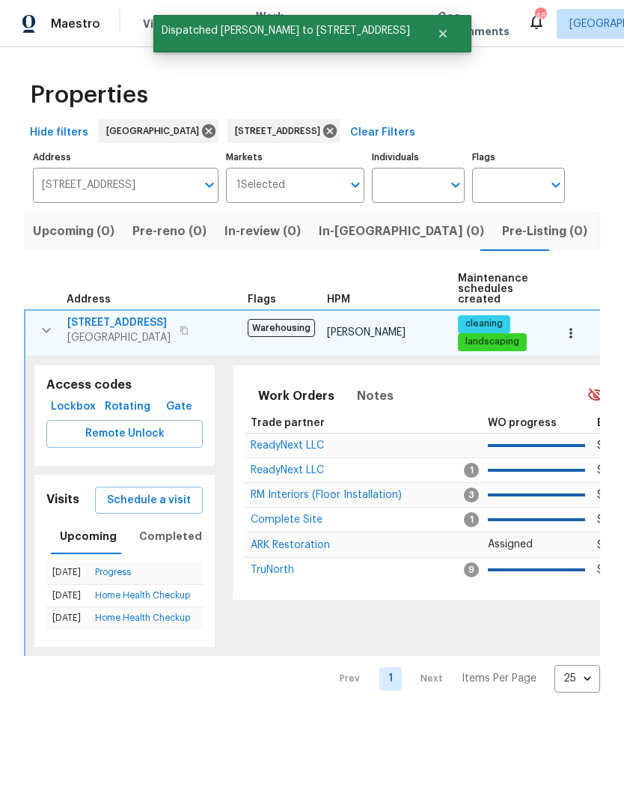  What do you see at coordinates (127, 407) in the screenshot?
I see `span: Rotating` at bounding box center [127, 407].